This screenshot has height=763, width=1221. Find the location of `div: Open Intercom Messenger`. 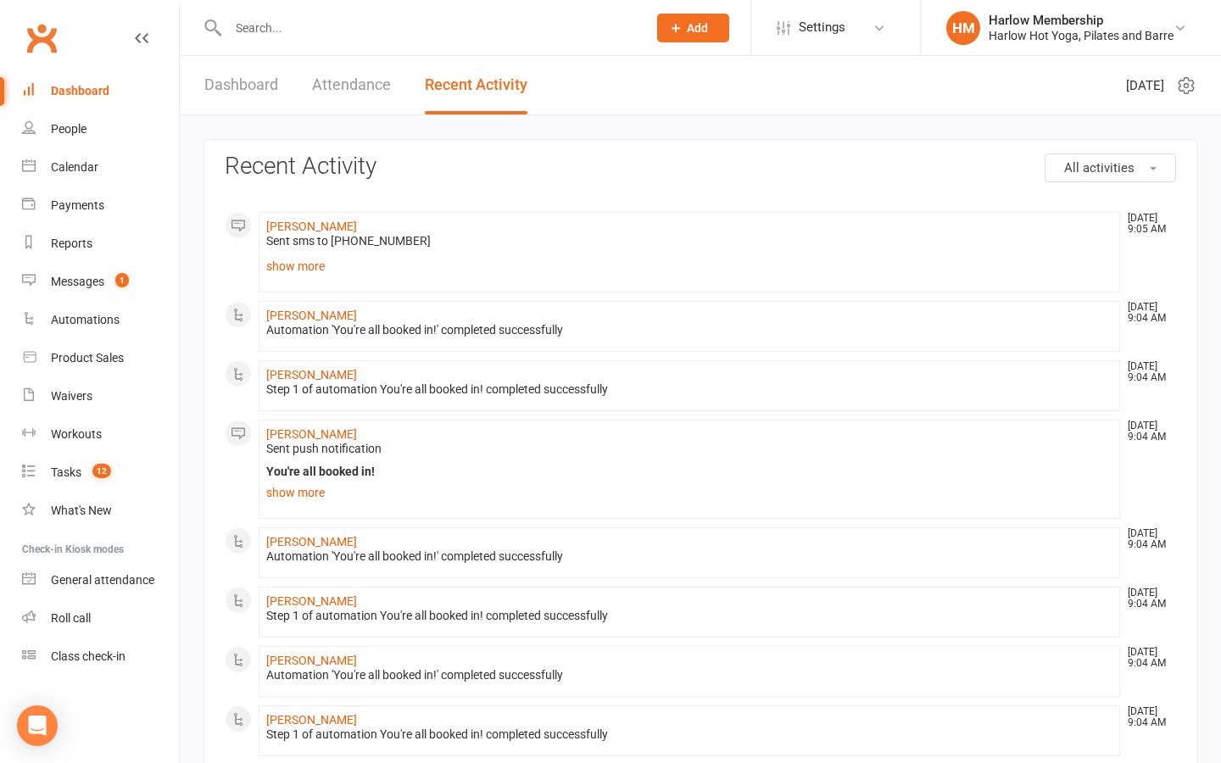

div: Open Intercom Messenger is located at coordinates (37, 726).